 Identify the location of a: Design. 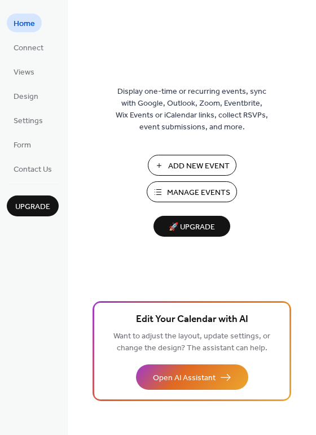
(26, 95).